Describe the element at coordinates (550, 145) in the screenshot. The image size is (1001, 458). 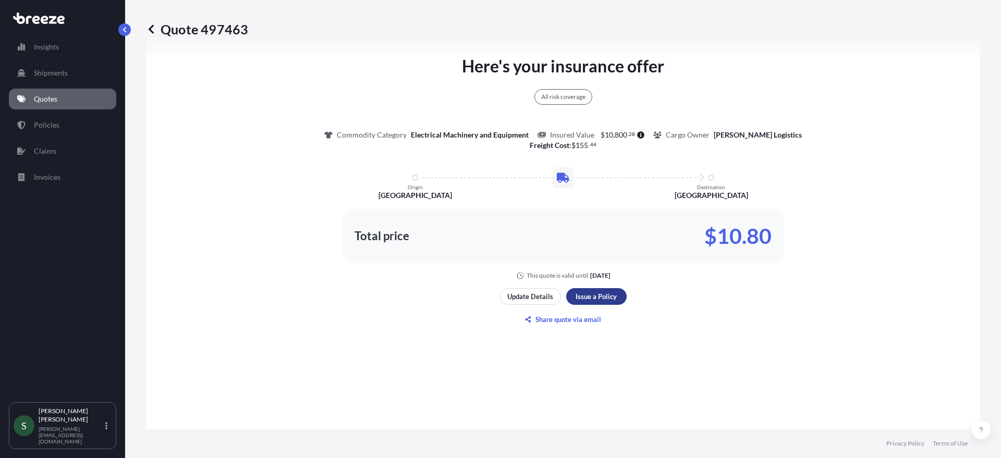
I see `b: Freight Cost` at that location.